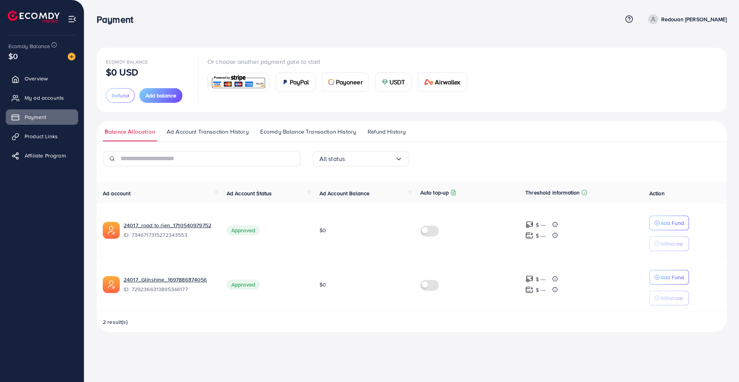 This screenshot has height=382, width=739. I want to click on span: Refund History, so click(387, 132).